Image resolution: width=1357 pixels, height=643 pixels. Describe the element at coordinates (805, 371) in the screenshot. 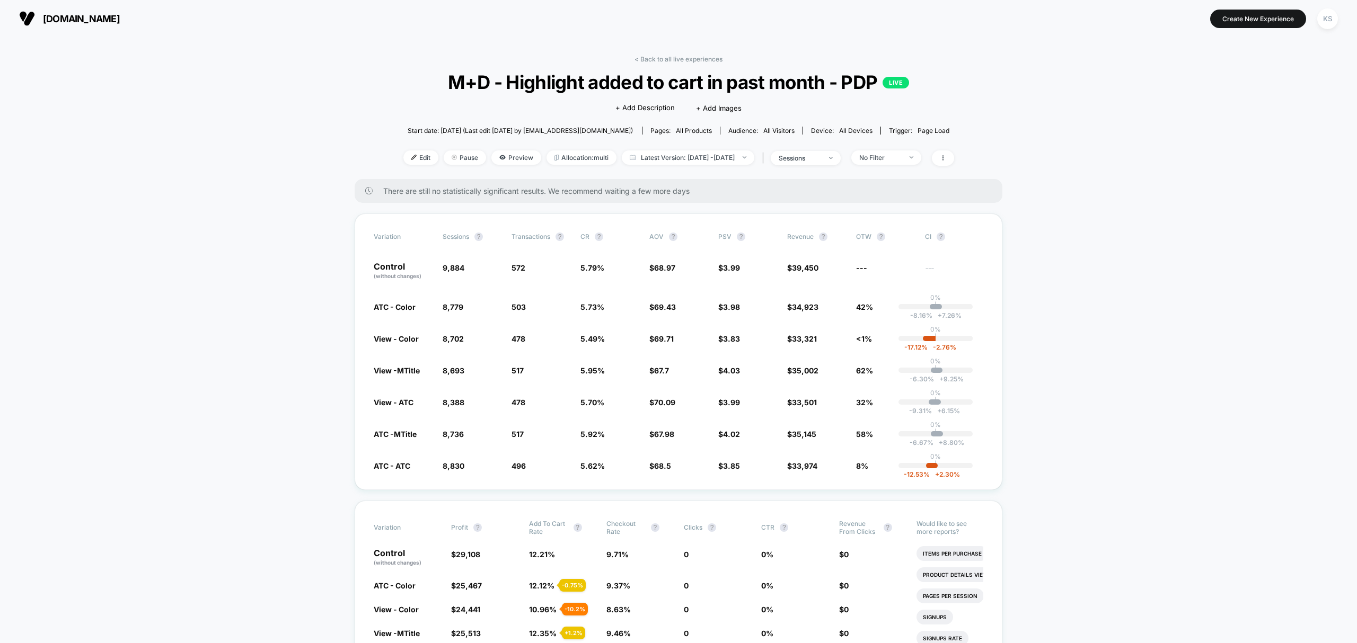

I see `span: 35,002` at that location.